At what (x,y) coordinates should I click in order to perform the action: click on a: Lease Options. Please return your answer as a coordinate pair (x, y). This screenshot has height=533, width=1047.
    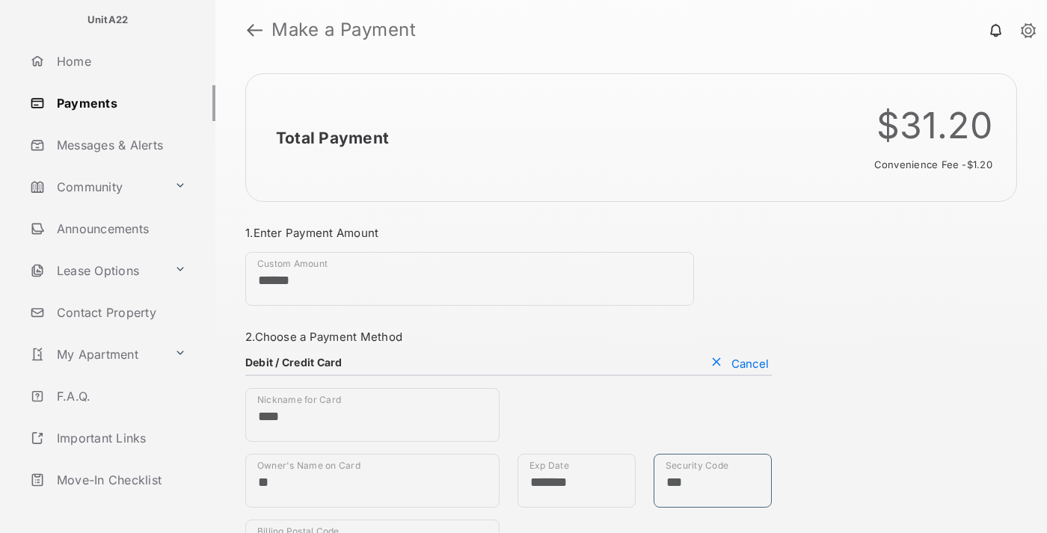
    Looking at the image, I should click on (96, 271).